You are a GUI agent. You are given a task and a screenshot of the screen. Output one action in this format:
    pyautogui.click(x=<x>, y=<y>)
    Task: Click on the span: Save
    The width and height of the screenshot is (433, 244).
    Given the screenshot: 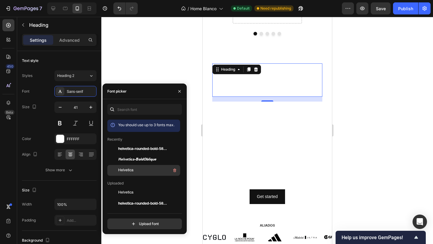 What is the action you would take?
    pyautogui.click(x=381, y=8)
    